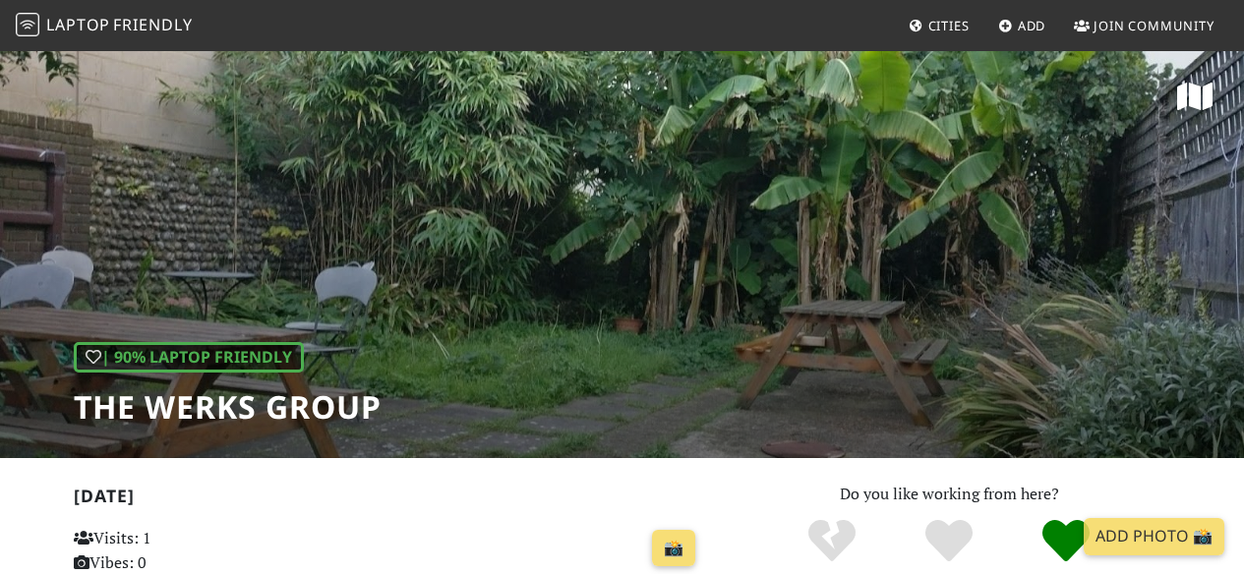 This screenshot has width=1244, height=575. I want to click on a: LaptopFriendly LaptopFriendly, so click(104, 26).